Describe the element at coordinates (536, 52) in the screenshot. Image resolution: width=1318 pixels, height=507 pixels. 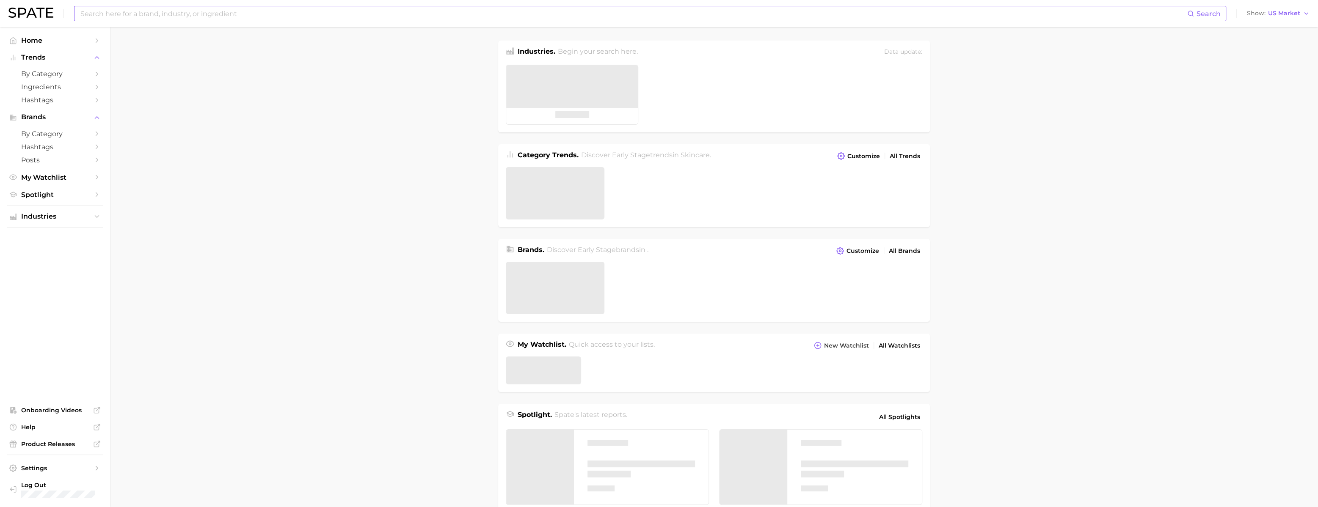
I see `h1: Industries.` at that location.